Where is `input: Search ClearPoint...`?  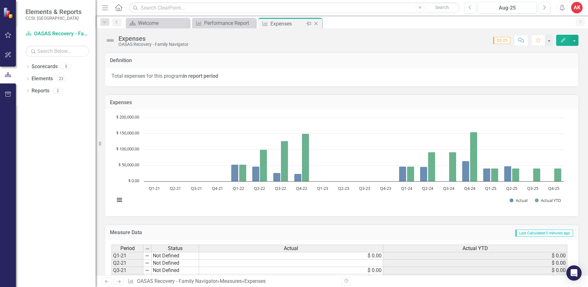
input: Search ClearPoint... is located at coordinates (294, 8).